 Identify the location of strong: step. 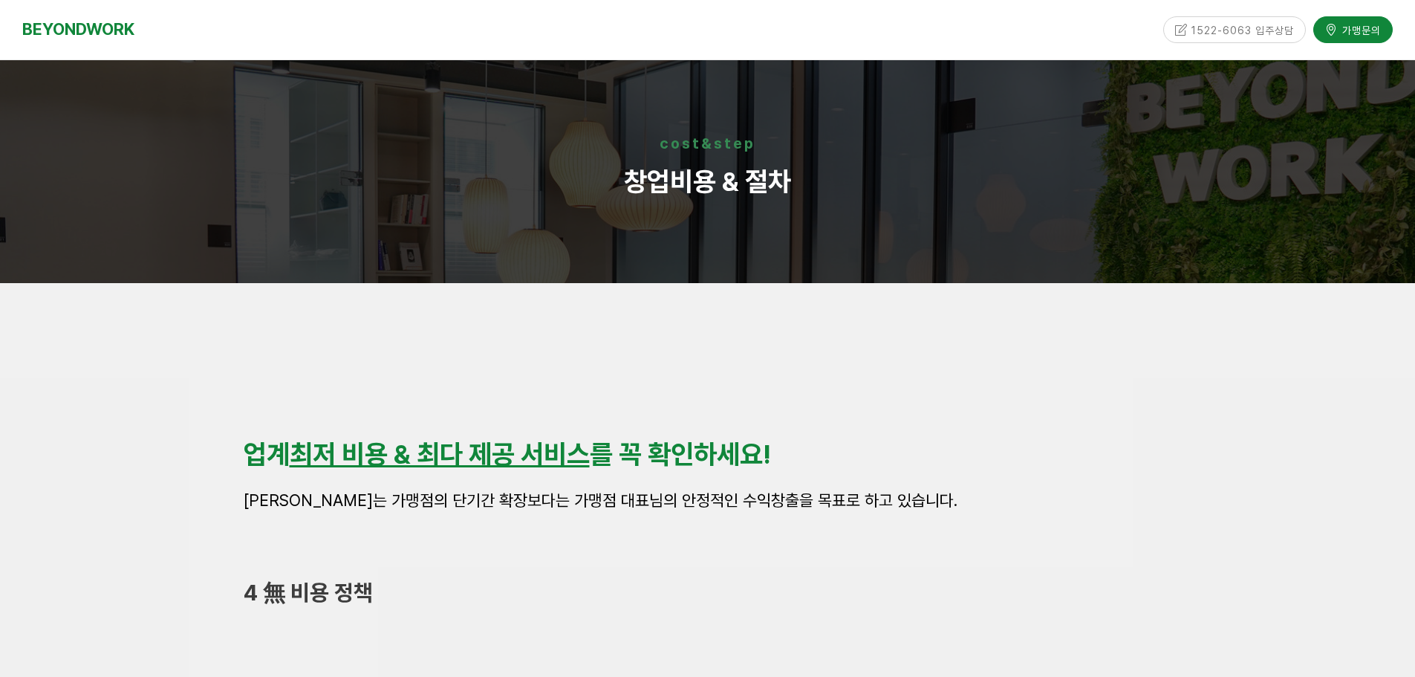
(735, 143).